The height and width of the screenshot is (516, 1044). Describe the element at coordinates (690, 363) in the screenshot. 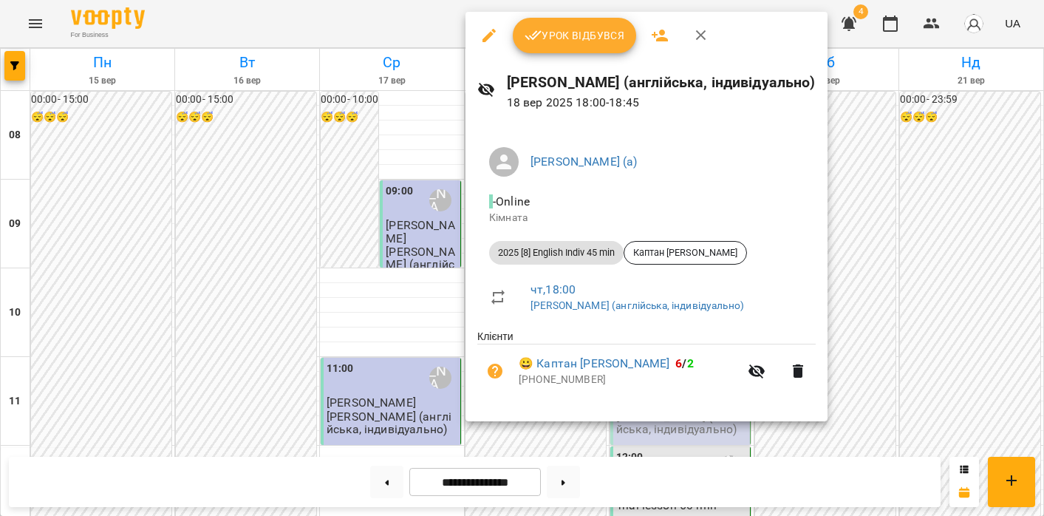

I see `span: 2` at that location.